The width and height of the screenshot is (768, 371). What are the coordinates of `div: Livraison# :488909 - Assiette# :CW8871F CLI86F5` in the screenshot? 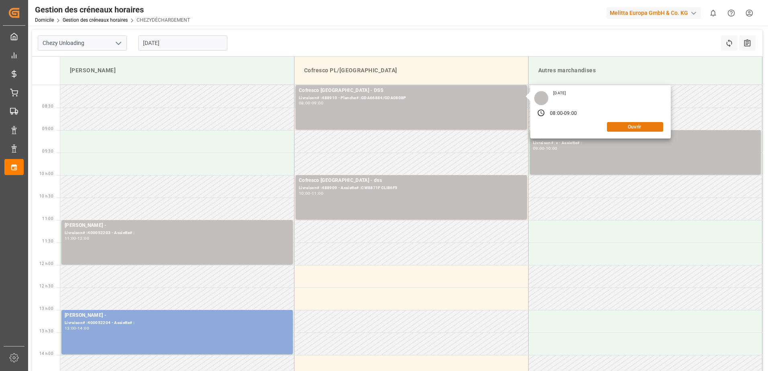 It's located at (411, 188).